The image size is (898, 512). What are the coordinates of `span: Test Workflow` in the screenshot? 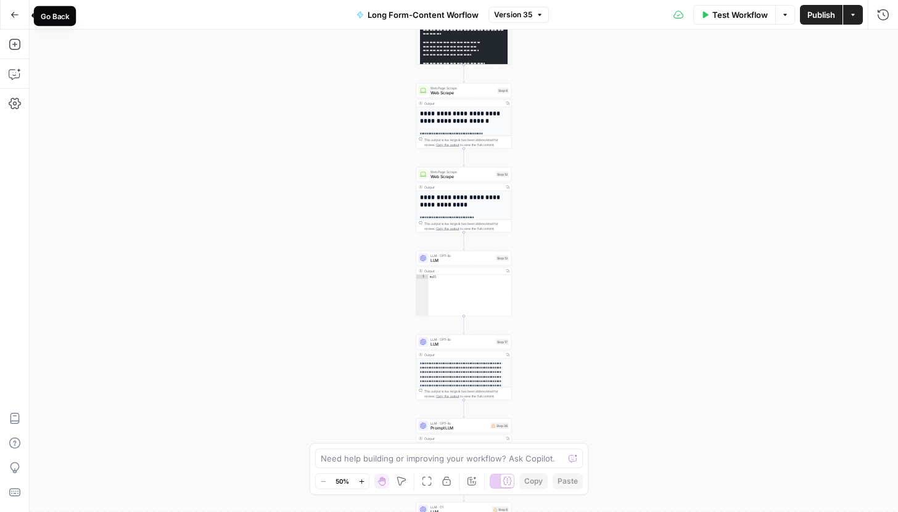 It's located at (740, 15).